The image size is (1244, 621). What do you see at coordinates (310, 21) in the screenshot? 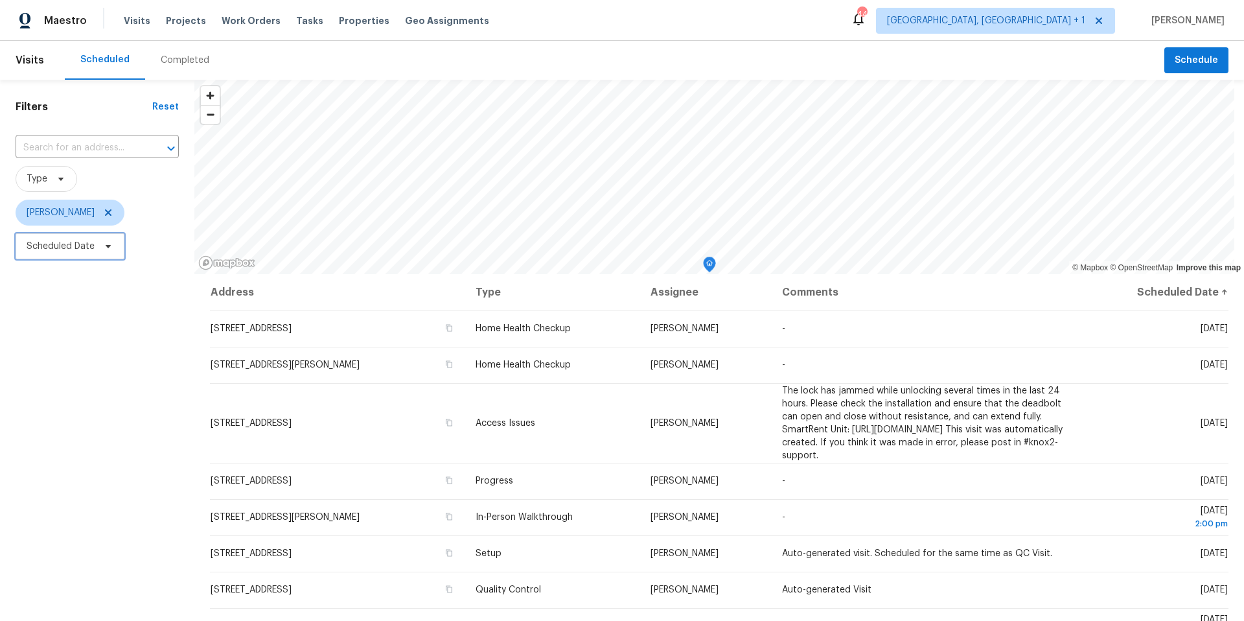
I see `span: Tasks` at bounding box center [310, 21].